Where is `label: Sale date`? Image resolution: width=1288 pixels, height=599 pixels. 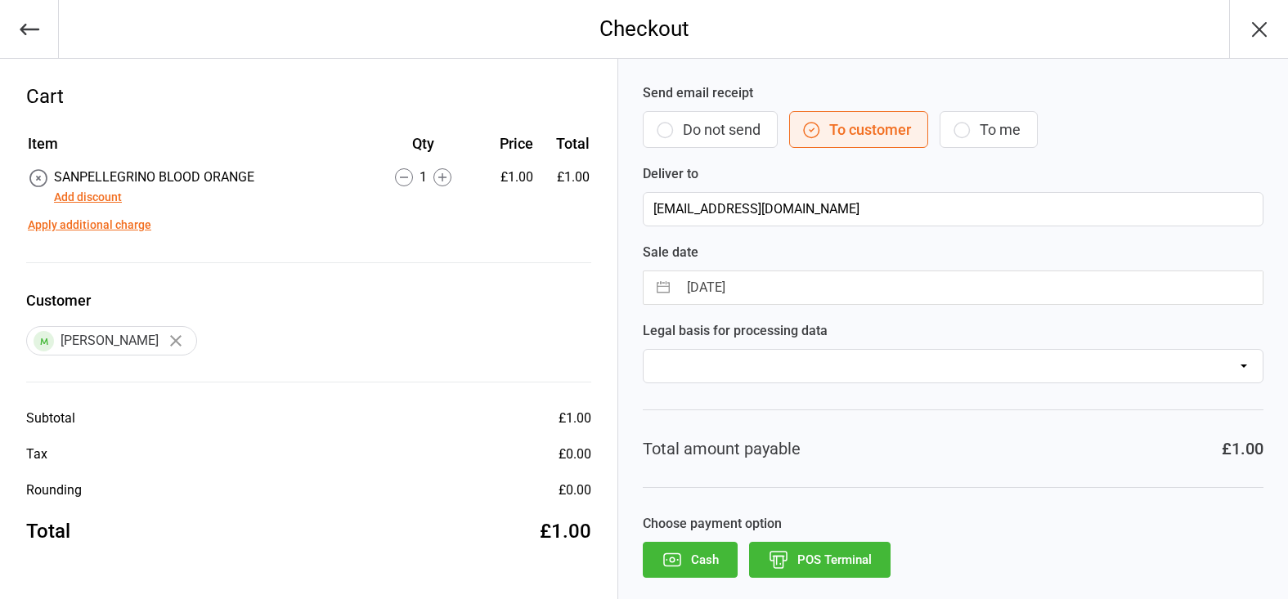 label: Sale date is located at coordinates (952, 253).